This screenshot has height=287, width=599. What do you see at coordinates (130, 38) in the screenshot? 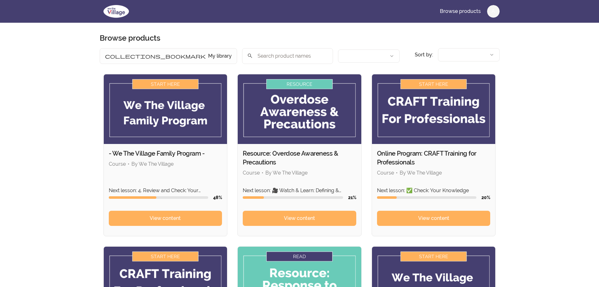
I see `h1: Browse products` at bounding box center [130, 38].